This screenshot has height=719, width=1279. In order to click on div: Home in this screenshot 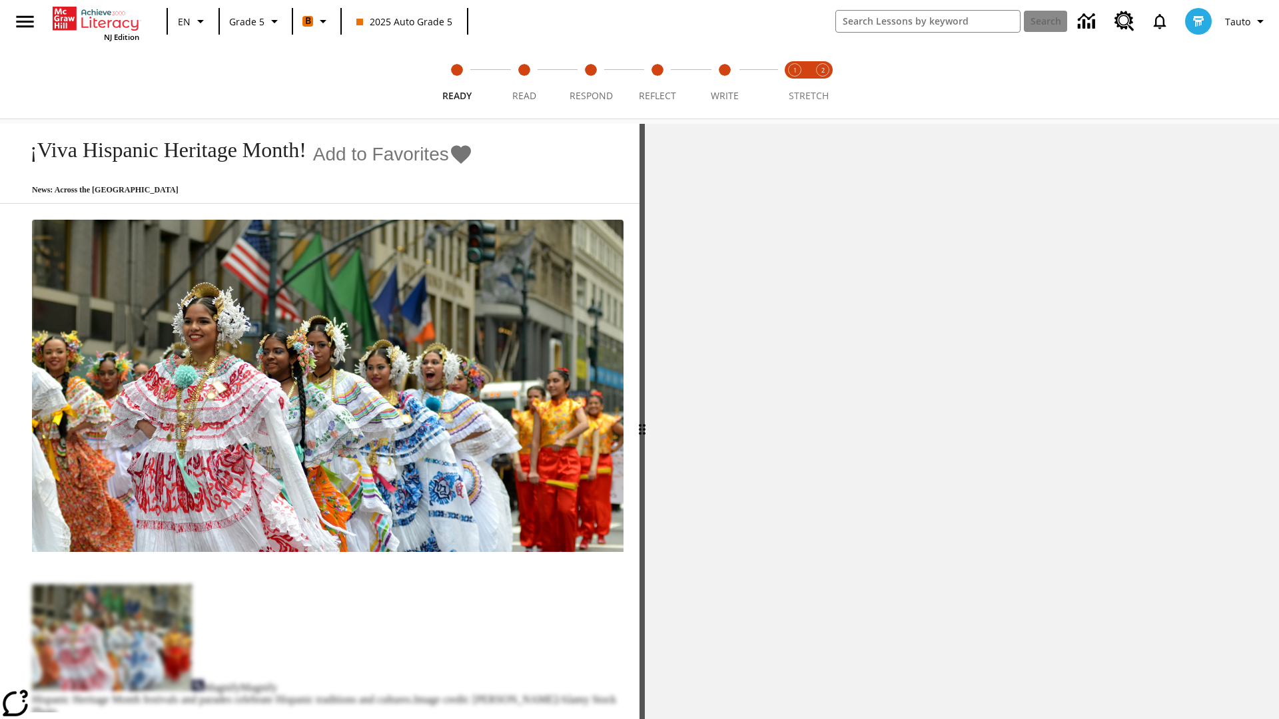, I will do `click(96, 23)`.